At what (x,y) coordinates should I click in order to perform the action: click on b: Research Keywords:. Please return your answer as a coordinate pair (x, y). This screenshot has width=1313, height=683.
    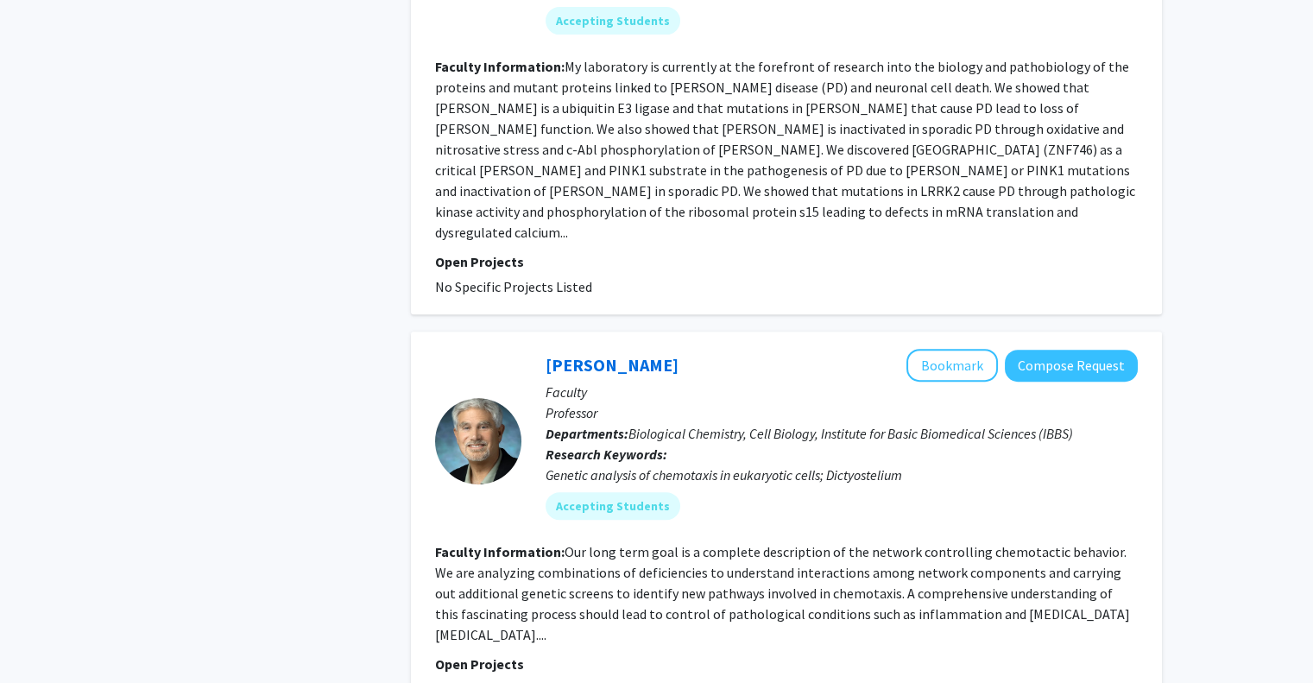
    Looking at the image, I should click on (606, 454).